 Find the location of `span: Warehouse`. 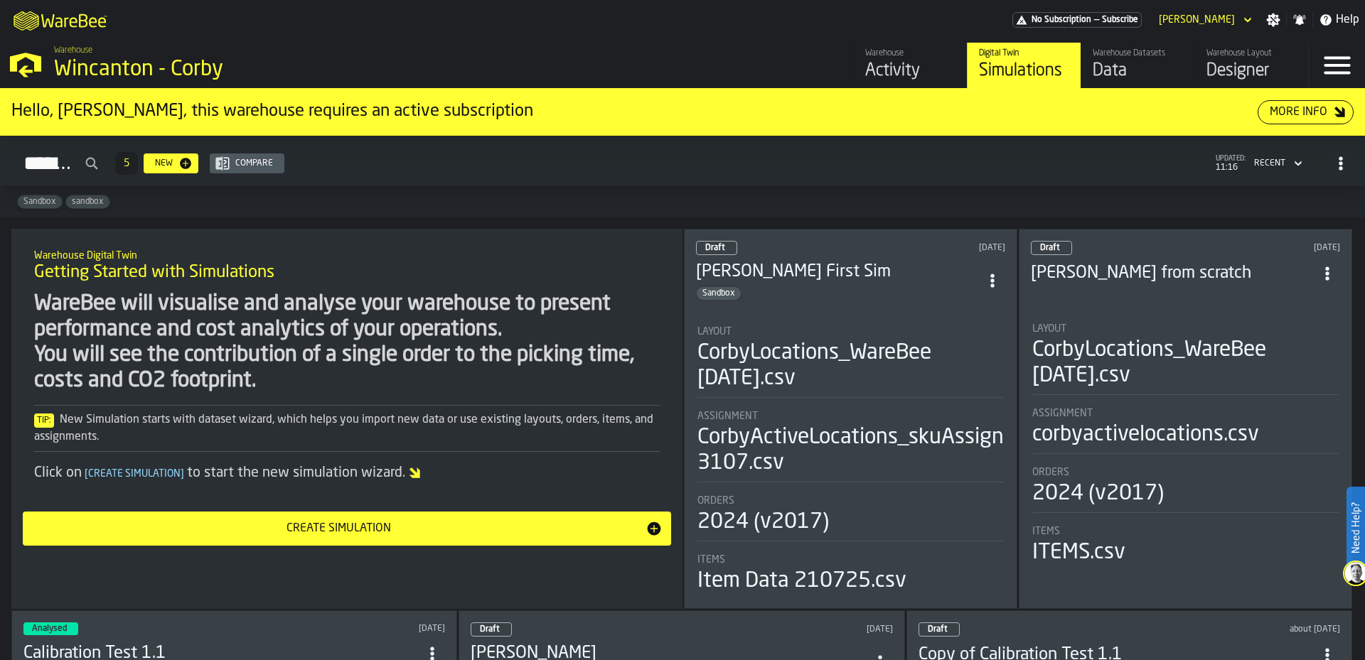

span: Warehouse is located at coordinates (73, 50).